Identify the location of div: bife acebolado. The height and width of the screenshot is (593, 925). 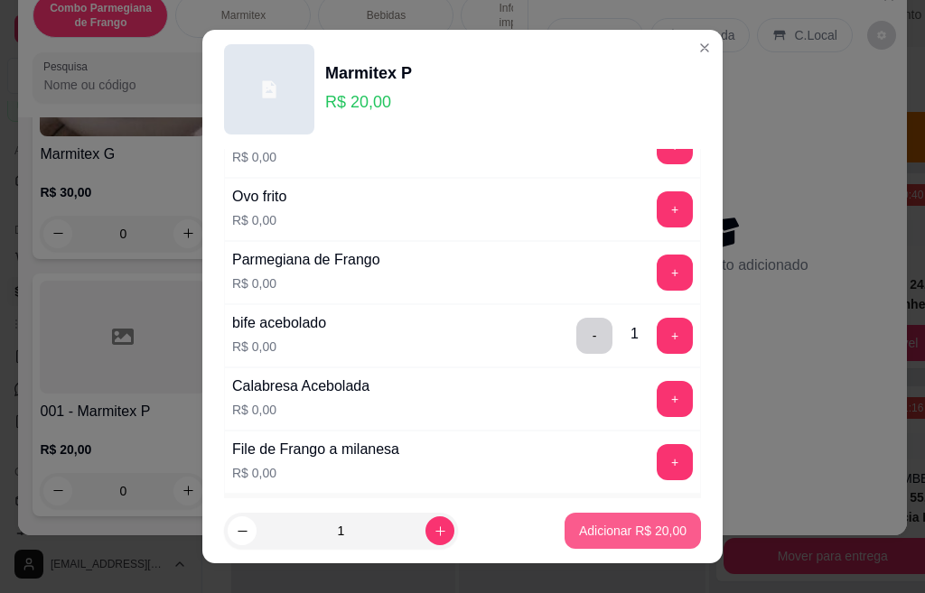
(279, 323).